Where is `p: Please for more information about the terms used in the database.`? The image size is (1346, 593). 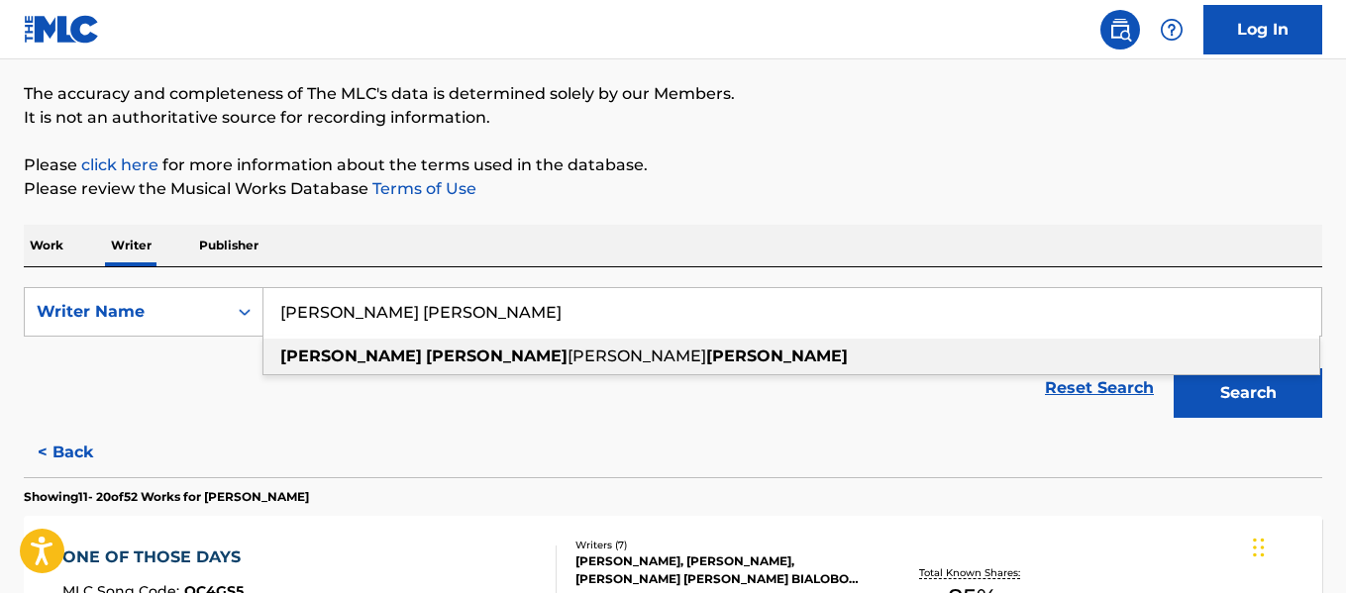 p: Please for more information about the terms used in the database. is located at coordinates (673, 165).